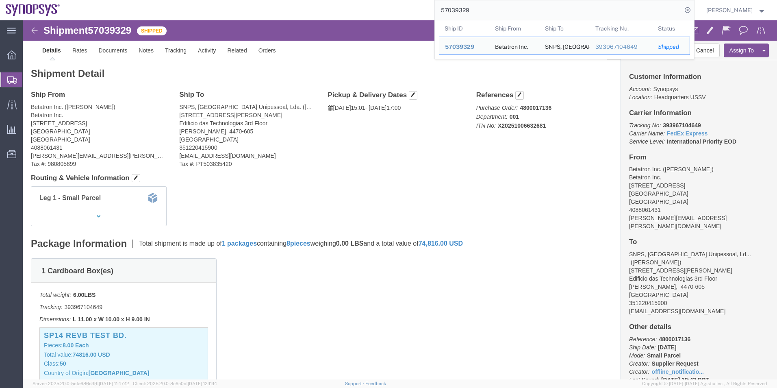  What do you see at coordinates (729, 10) in the screenshot?
I see `span: Kaelen O'Connor` at bounding box center [729, 10].